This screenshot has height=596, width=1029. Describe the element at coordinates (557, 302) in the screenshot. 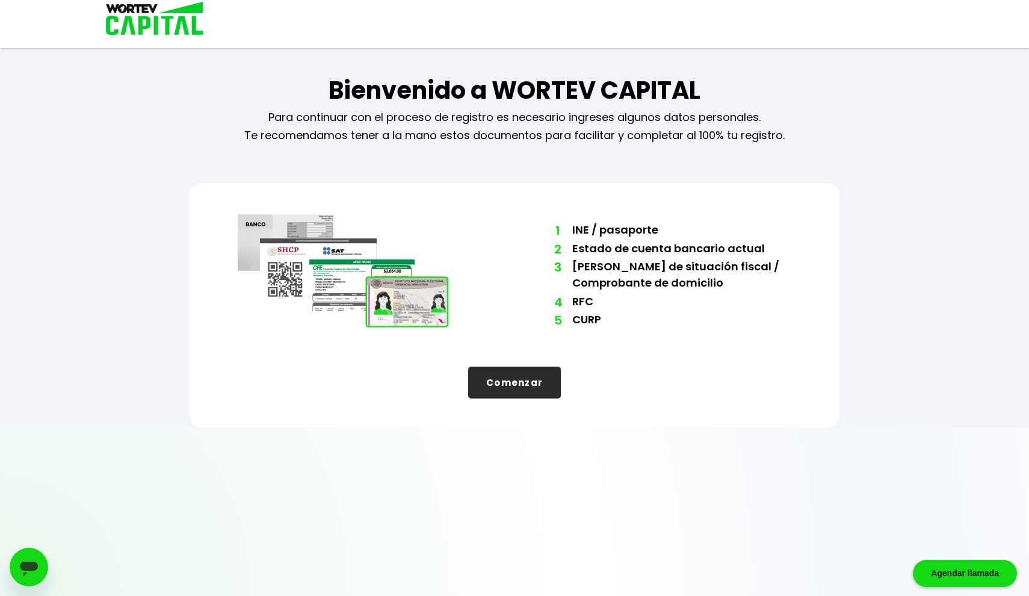

I see `span: 4` at that location.